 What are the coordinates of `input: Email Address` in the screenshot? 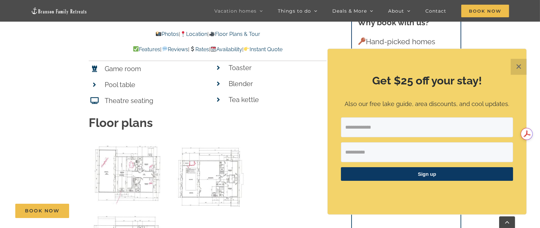 It's located at (427, 127).